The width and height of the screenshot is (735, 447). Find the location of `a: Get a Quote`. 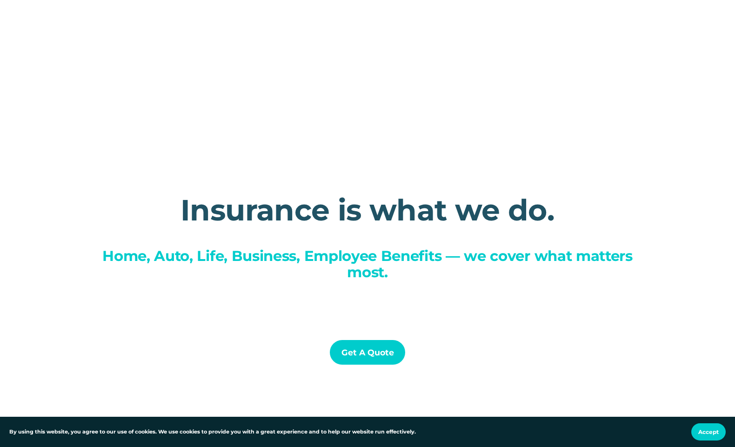

a: Get a Quote is located at coordinates (368, 352).